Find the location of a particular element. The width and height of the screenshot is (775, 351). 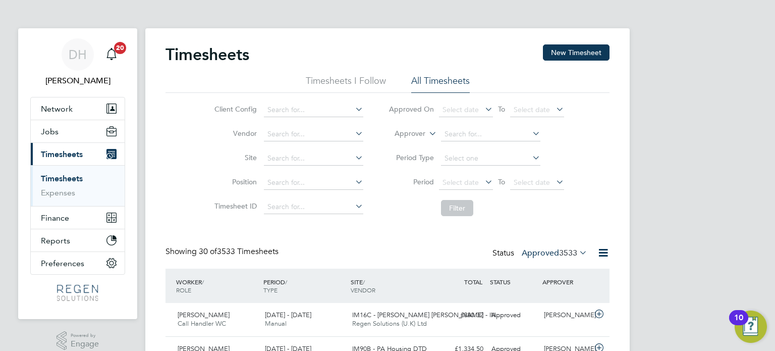

a: 20 is located at coordinates (111, 54).